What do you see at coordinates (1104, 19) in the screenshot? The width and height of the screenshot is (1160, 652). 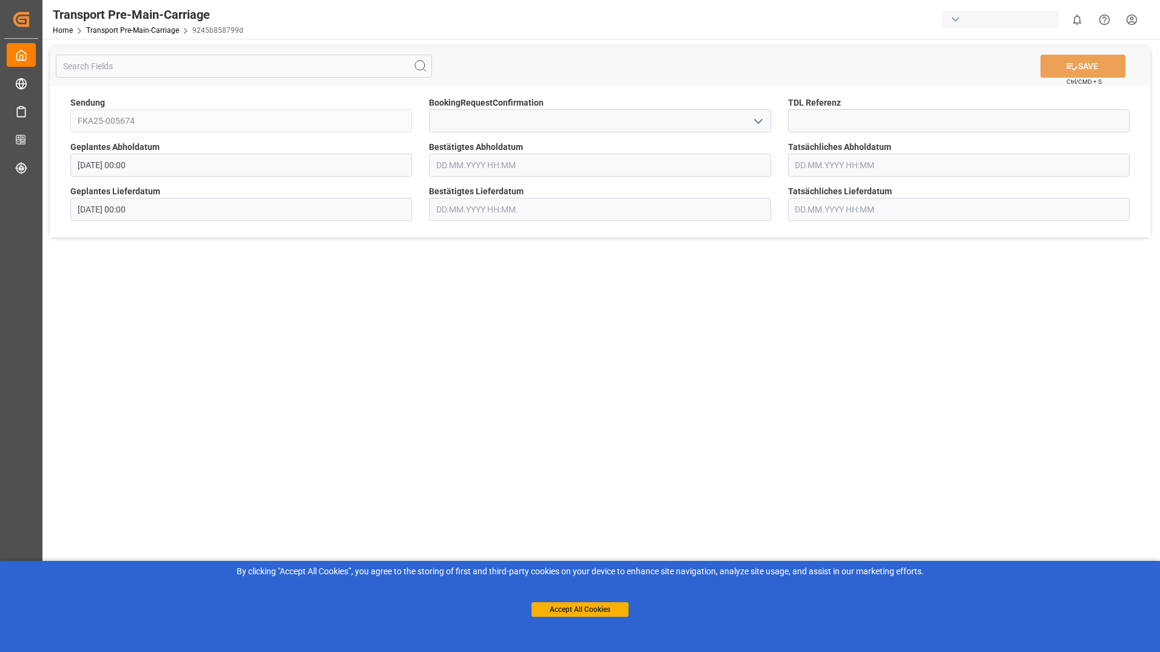 I see `button: Help Center` at bounding box center [1104, 19].